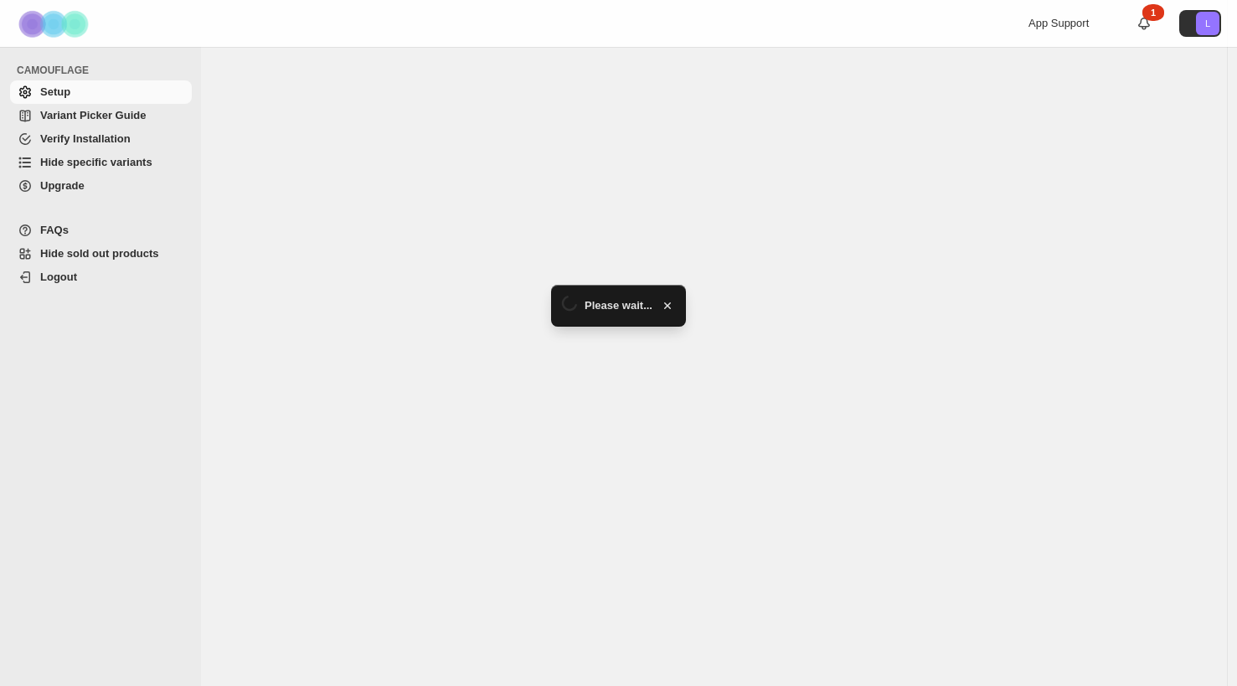 The height and width of the screenshot is (686, 1237). What do you see at coordinates (101, 277) in the screenshot?
I see `a: Logout` at bounding box center [101, 277].